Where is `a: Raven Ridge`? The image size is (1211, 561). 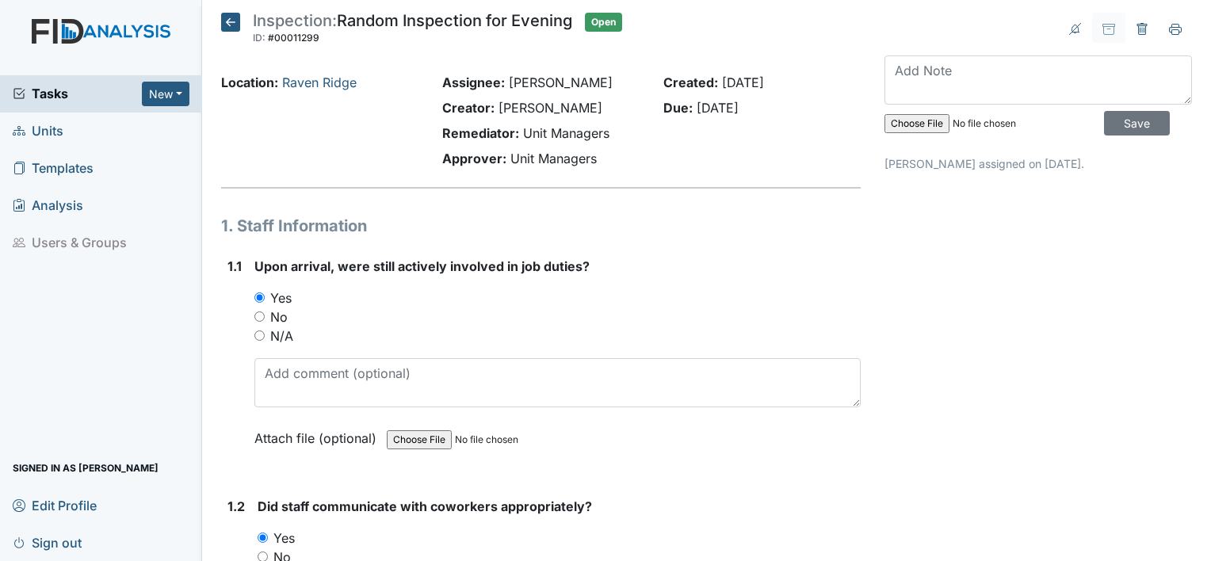 a: Raven Ridge is located at coordinates (319, 82).